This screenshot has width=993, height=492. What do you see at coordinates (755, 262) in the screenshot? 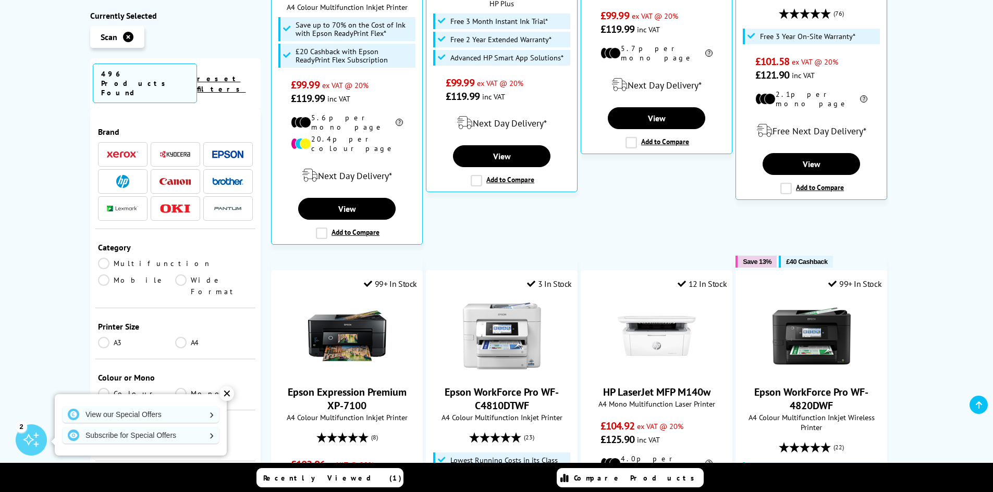
I see `button: Save 13%` at bounding box center [755, 262].